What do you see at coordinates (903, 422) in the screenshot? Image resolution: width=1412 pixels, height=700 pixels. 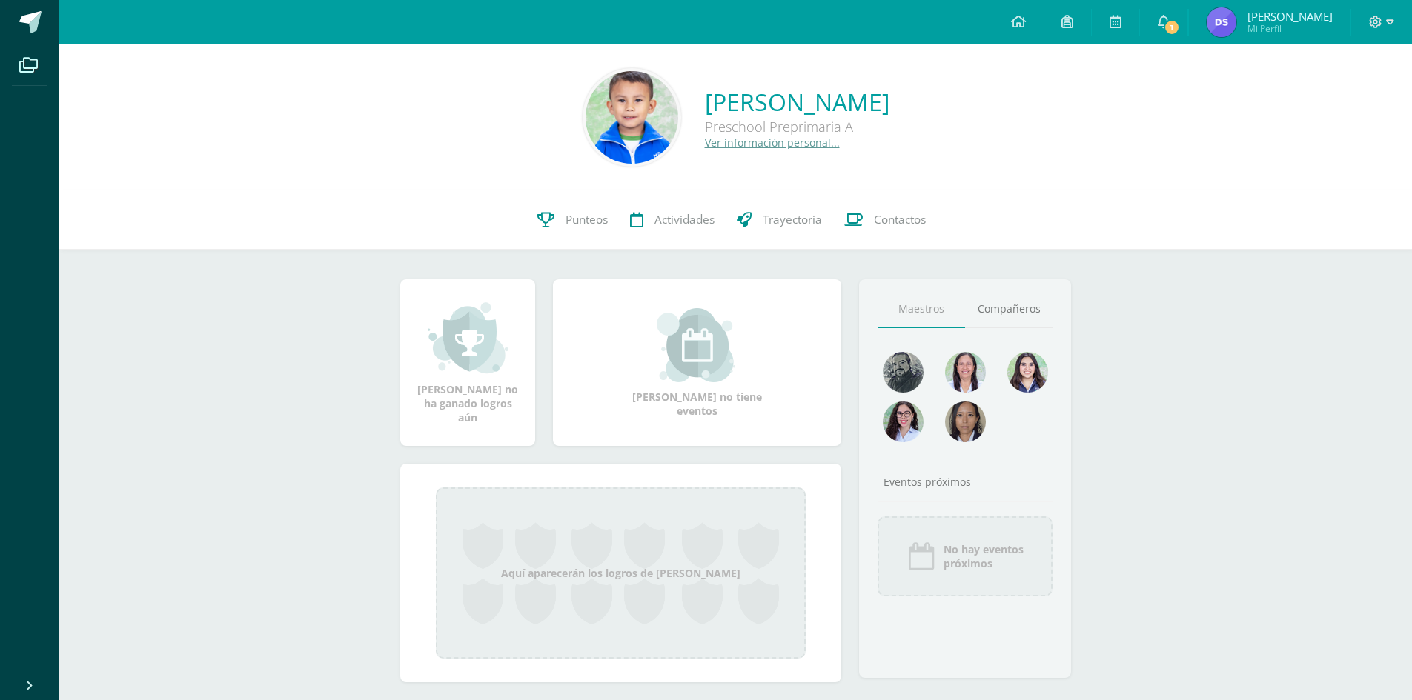 I see `img: 2e11c01efca6fc05c1d47e3b721e47b3.png` at bounding box center [903, 422].